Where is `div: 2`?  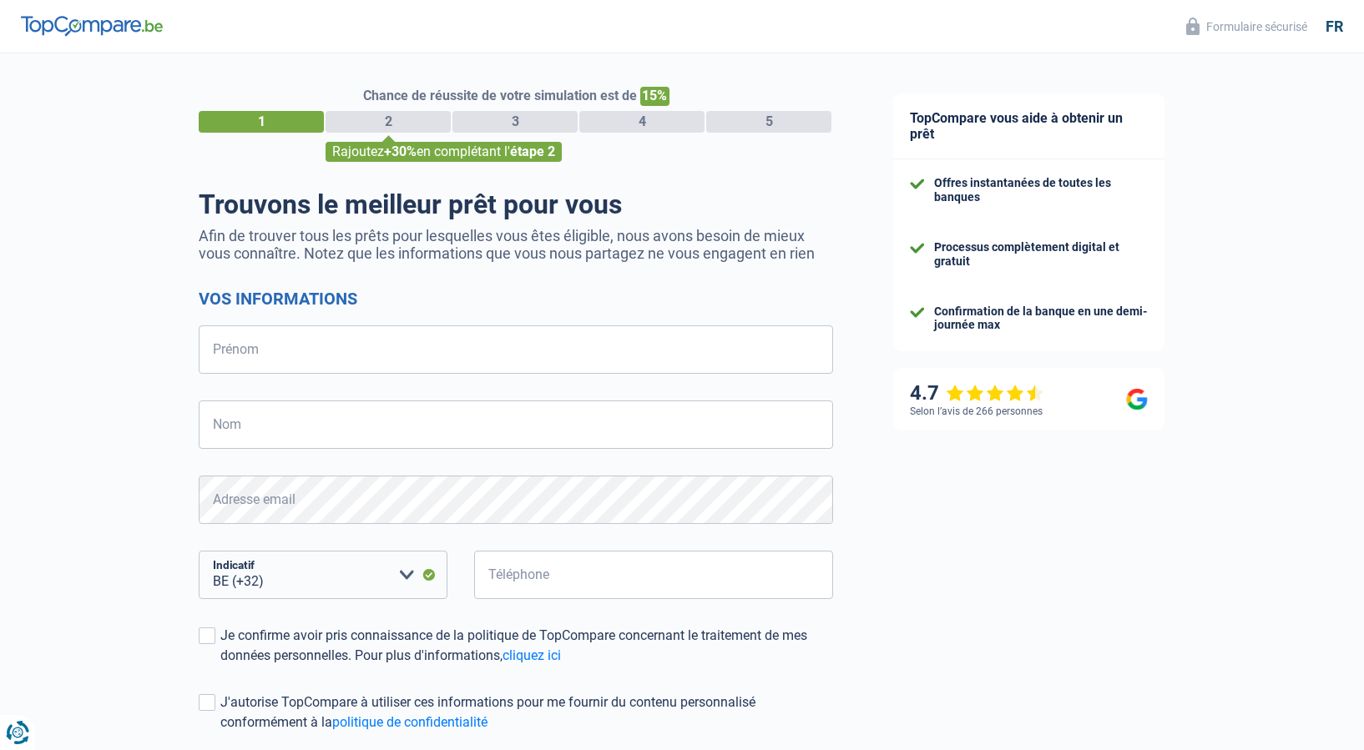 div: 2 is located at coordinates (388, 122).